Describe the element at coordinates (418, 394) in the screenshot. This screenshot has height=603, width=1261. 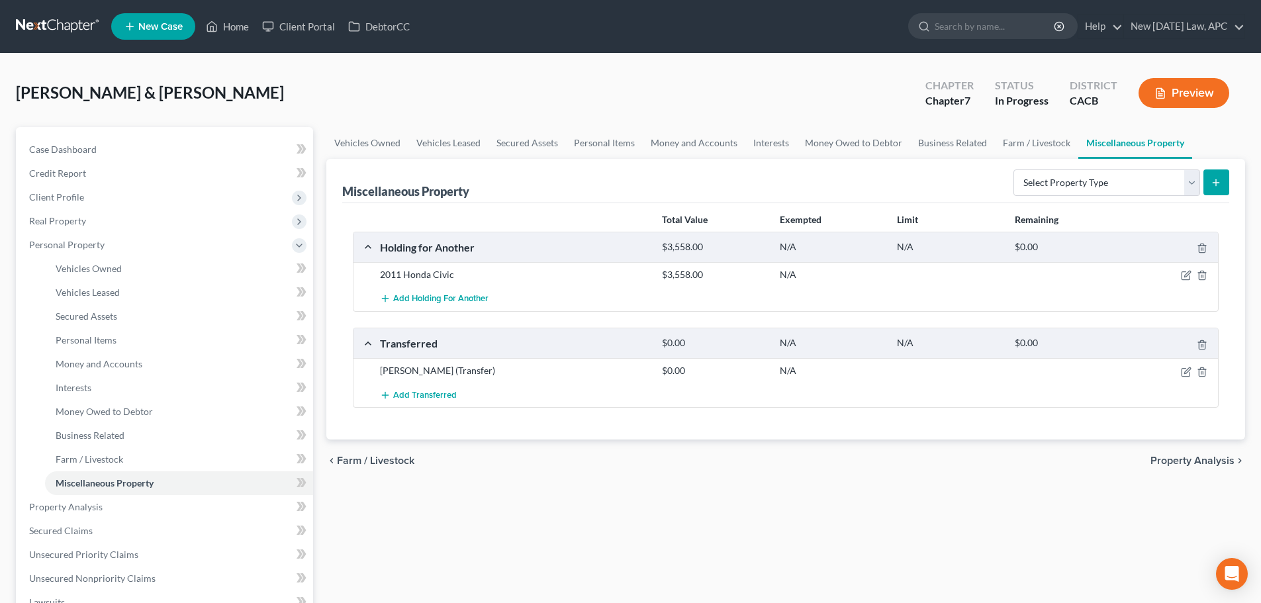
I see `button: Add Transferred` at that location.